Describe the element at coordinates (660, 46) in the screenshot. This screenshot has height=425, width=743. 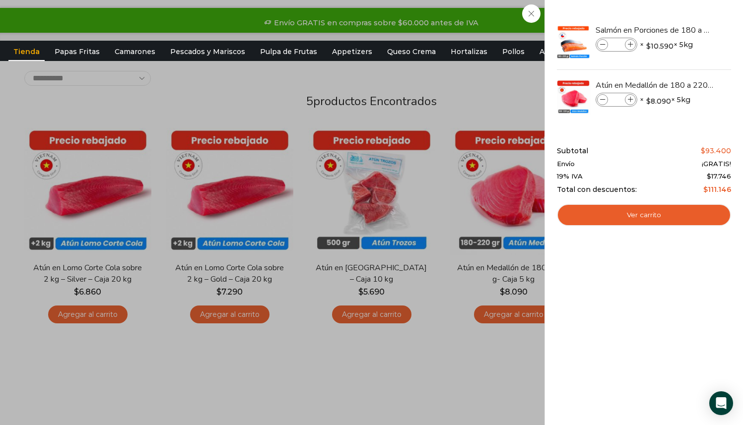
I see `bdi: 10.590` at that location.